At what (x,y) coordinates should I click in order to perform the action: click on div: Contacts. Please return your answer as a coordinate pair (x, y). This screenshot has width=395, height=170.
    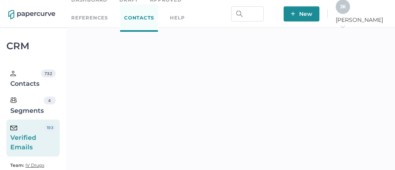
    Looking at the image, I should click on (25, 79).